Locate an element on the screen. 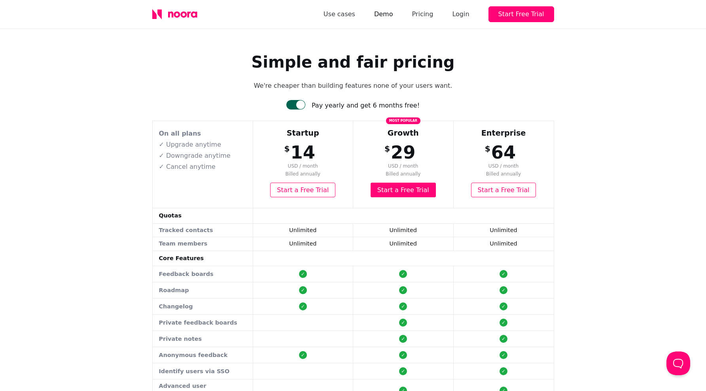 The width and height of the screenshot is (706, 391). p: ✓ Downgrade anytime is located at coordinates (202, 156).